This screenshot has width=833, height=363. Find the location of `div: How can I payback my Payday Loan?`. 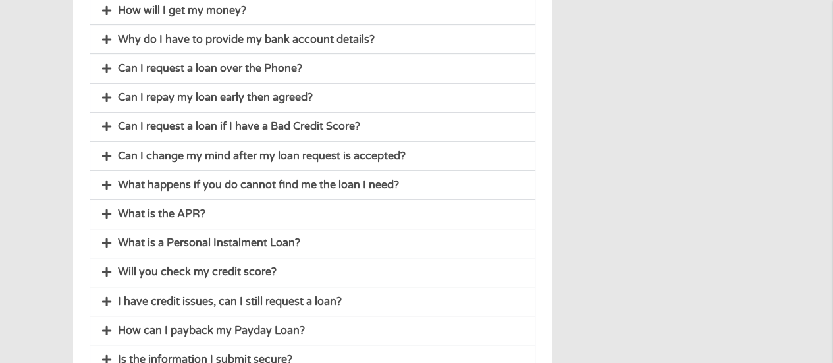

div: How can I payback my Payday Loan? is located at coordinates (312, 330).